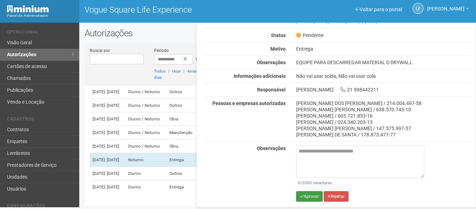 Image resolution: width=476 pixels, height=209 pixels. I want to click on label: Buscar por, so click(100, 51).